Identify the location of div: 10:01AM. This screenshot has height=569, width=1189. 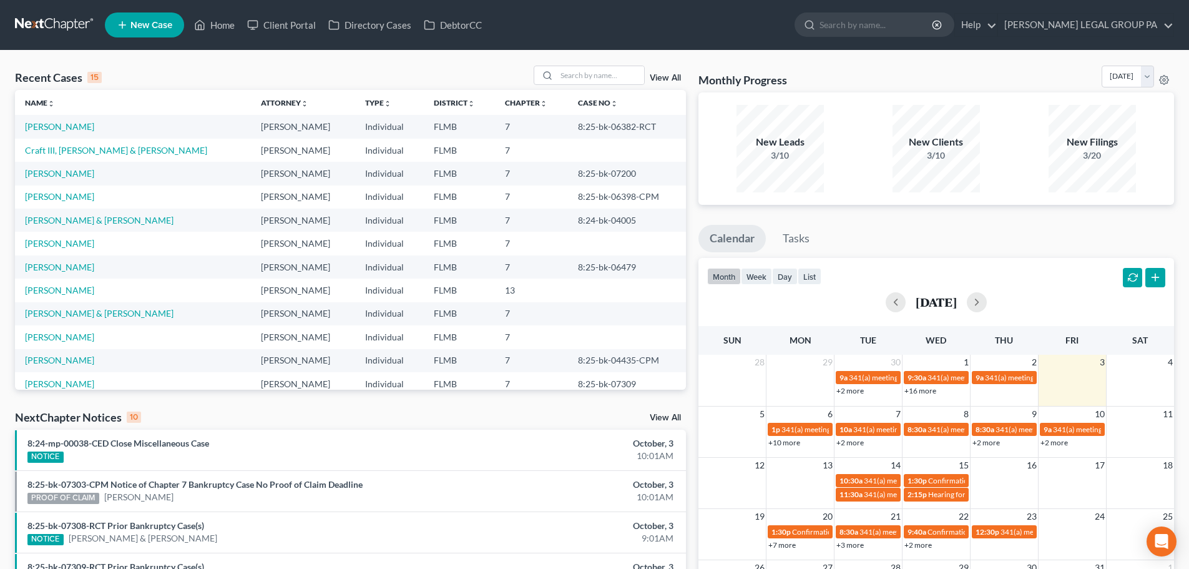
(570, 456).